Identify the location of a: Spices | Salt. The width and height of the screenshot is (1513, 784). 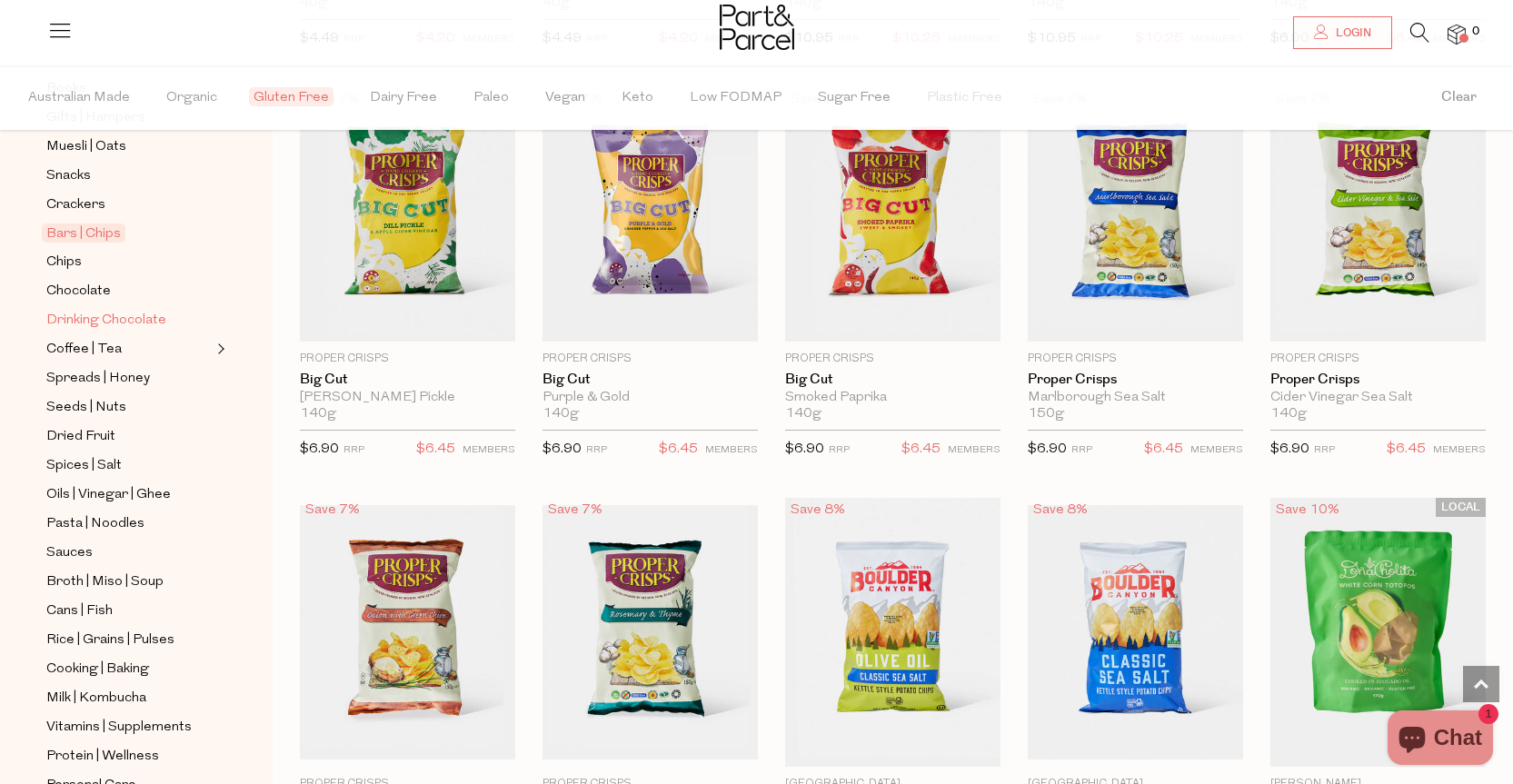
(129, 465).